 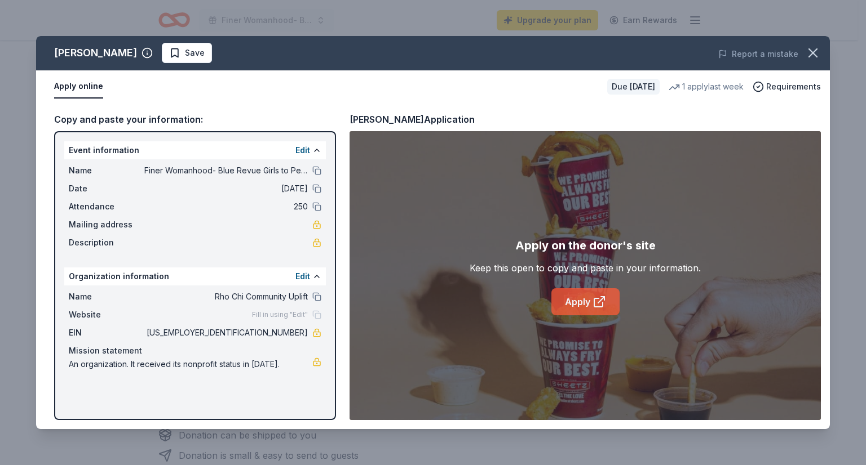 I want to click on button: Requirements, so click(x=786, y=87).